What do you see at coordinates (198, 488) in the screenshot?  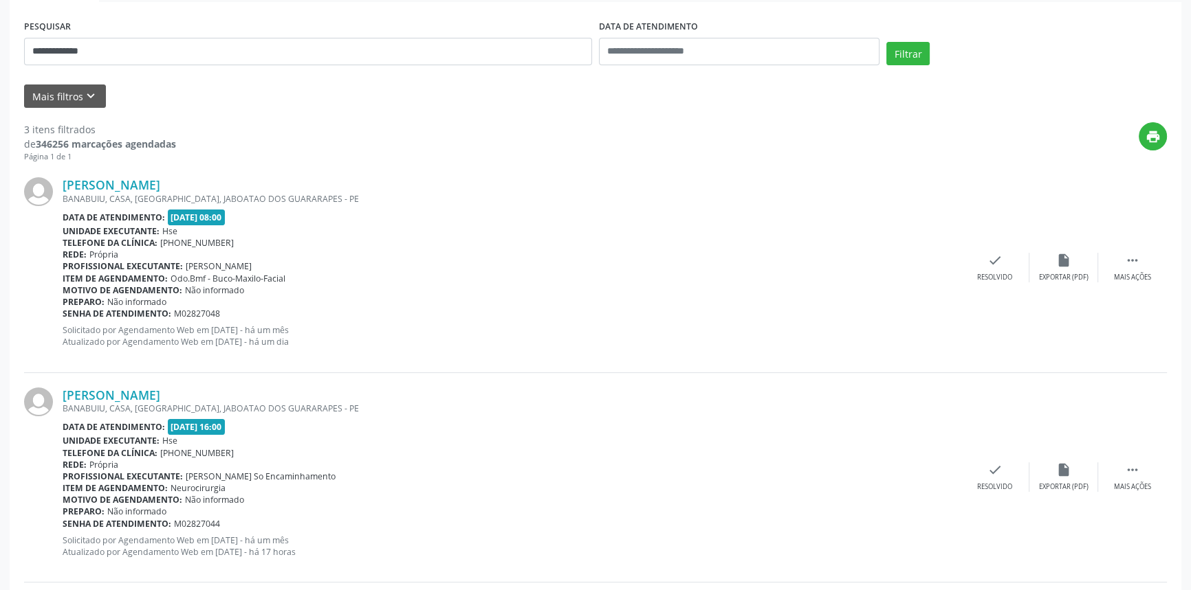 I see `span: Neurocirurgia` at bounding box center [198, 488].